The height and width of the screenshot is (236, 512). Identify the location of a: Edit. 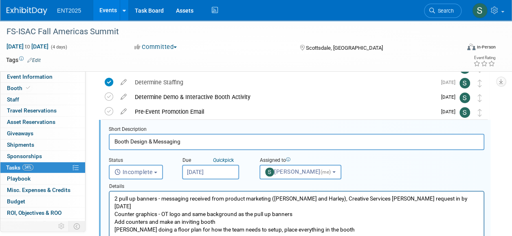
(34, 60).